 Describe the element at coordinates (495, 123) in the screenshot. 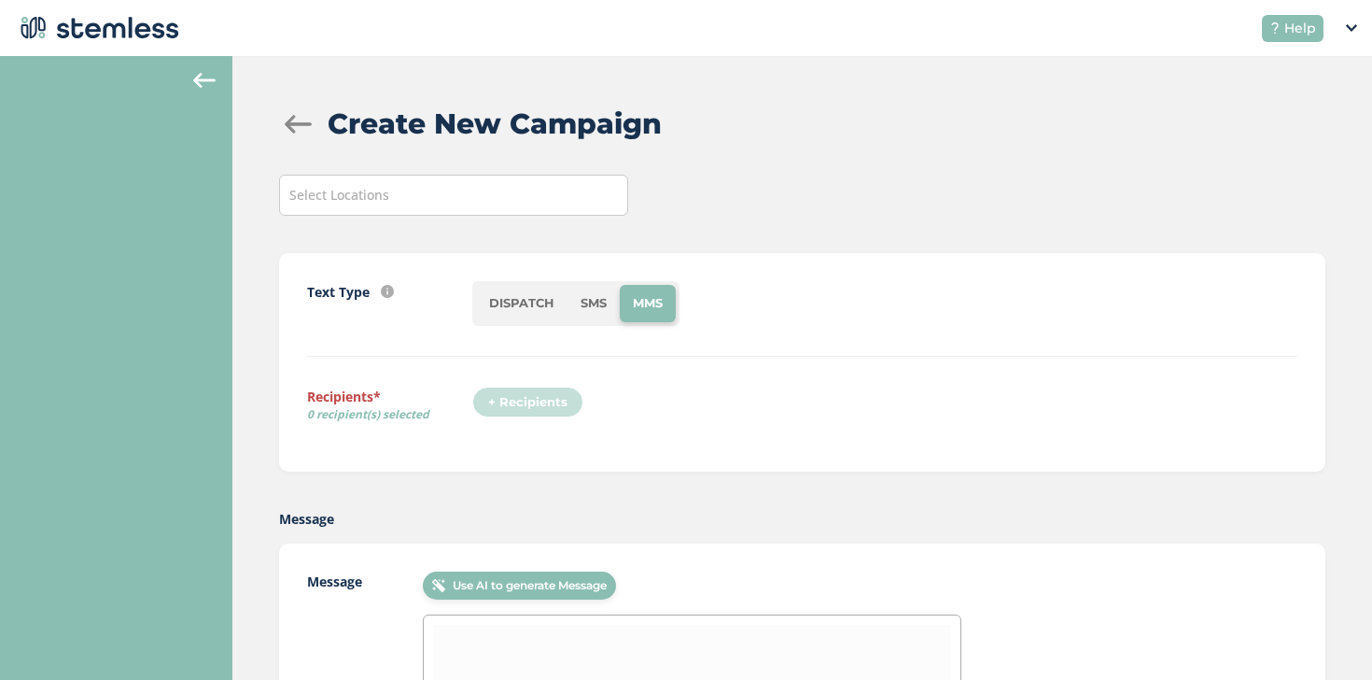

I see `h2: Create New Campaign` at that location.